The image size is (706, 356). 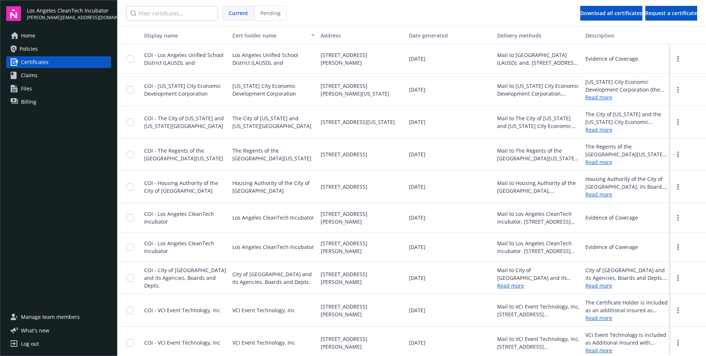 What do you see at coordinates (626, 338) in the screenshot?
I see `div: VCI Event Technology is included as Additional Insured with respects to the General Liability pol...` at bounding box center [626, 338].